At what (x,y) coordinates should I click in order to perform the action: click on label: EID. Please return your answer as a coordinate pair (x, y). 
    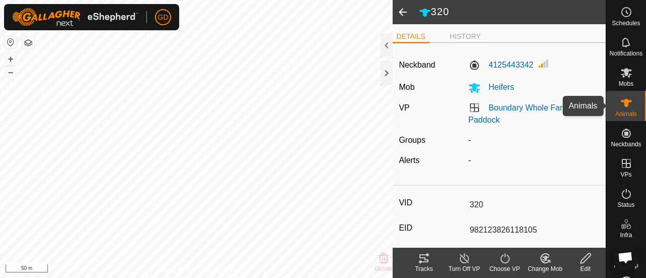
    Looking at the image, I should click on (432, 228).